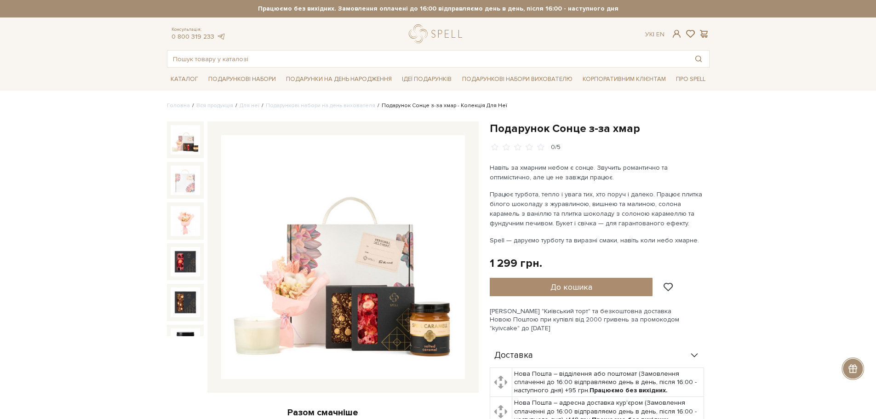 The height and width of the screenshot is (419, 876). I want to click on a: Каталог, so click(184, 79).